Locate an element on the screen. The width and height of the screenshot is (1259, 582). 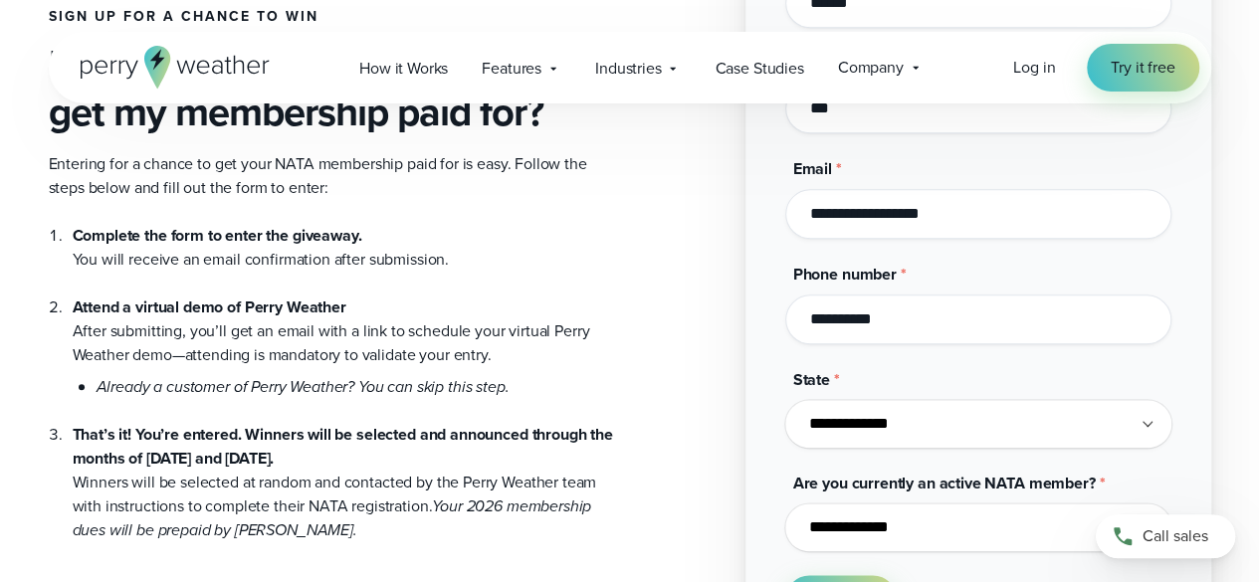
em: Already a customer of Perry Weather? You can skip this step. is located at coordinates (303, 386).